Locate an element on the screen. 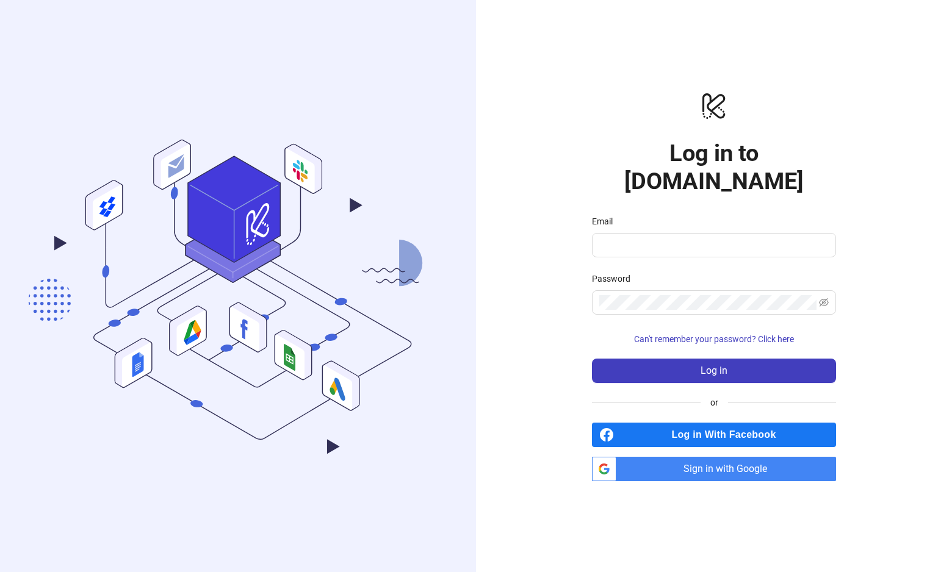 Image resolution: width=952 pixels, height=572 pixels. span: Sign in with Google is located at coordinates (729, 469).